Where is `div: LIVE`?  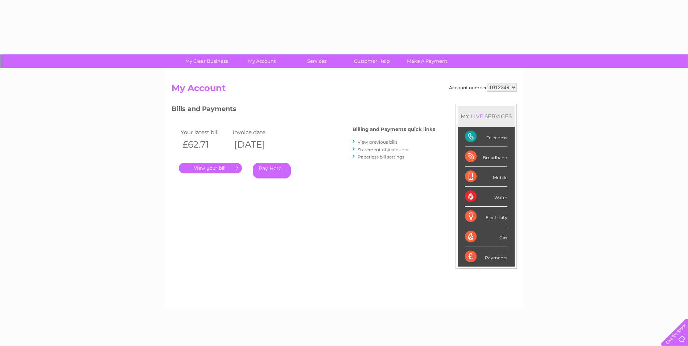 div: LIVE is located at coordinates (477, 116).